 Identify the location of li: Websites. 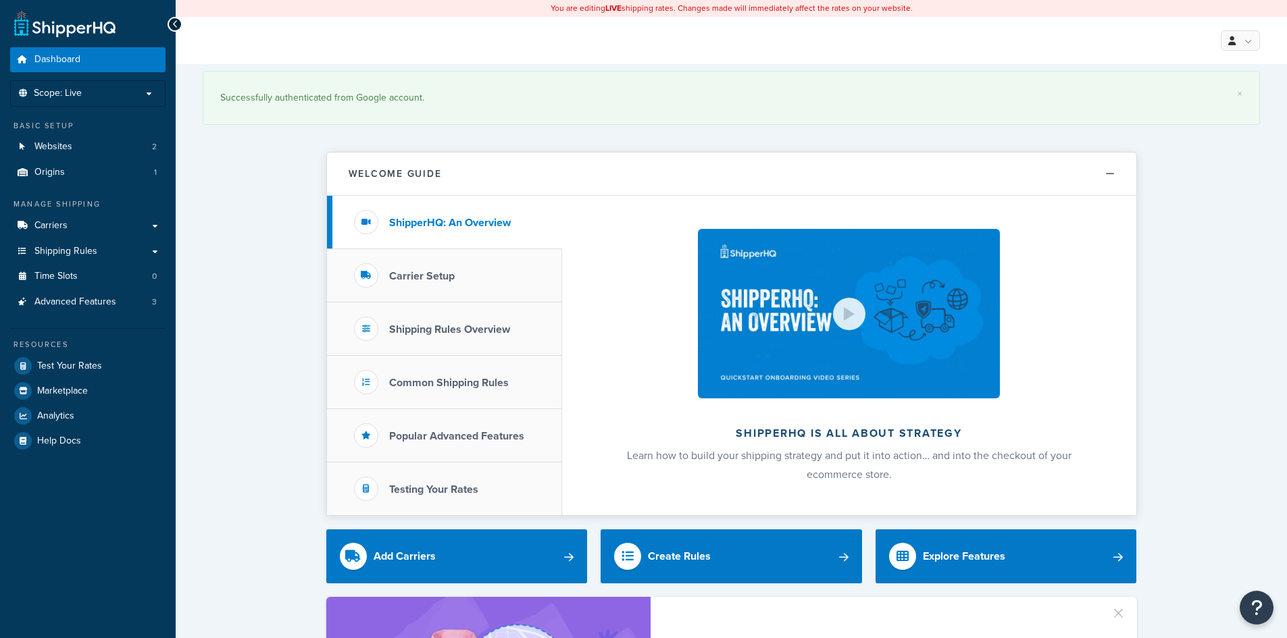
(88, 147).